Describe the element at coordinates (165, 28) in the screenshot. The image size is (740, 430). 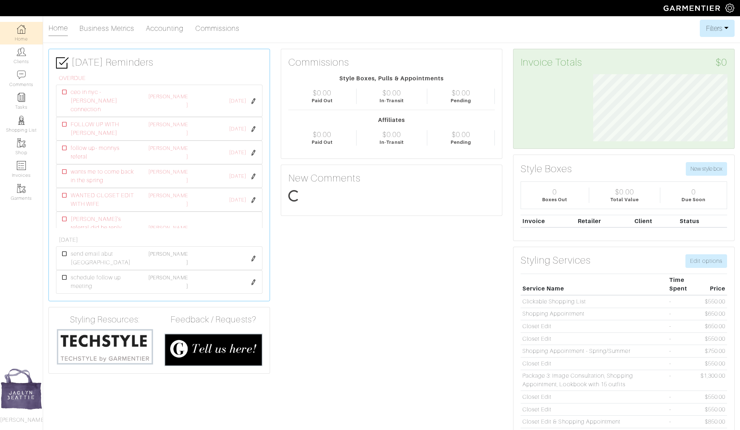
I see `a: Accounting` at that location.